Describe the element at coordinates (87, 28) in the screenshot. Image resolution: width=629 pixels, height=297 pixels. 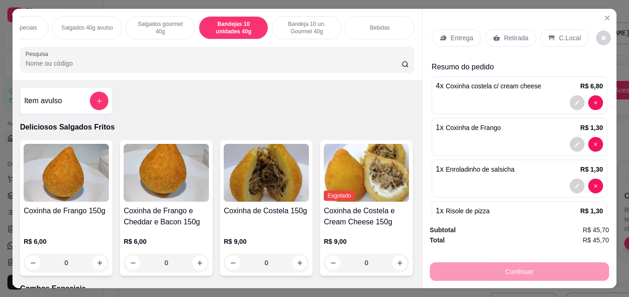
I see `p: Salgados 40g avulso` at that location.